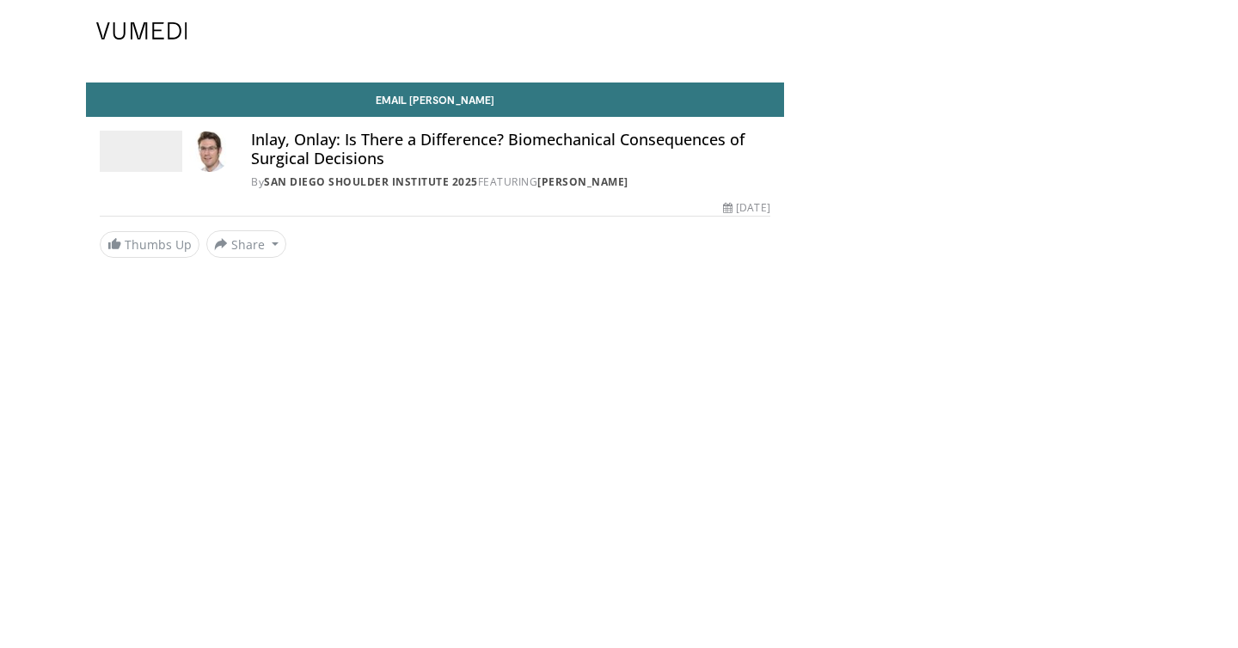  Describe the element at coordinates (511, 149) in the screenshot. I see `h4: Inlay, Onlay: Is There a Difference? Biomechanical Consequences of Surgical Decisions` at that location.